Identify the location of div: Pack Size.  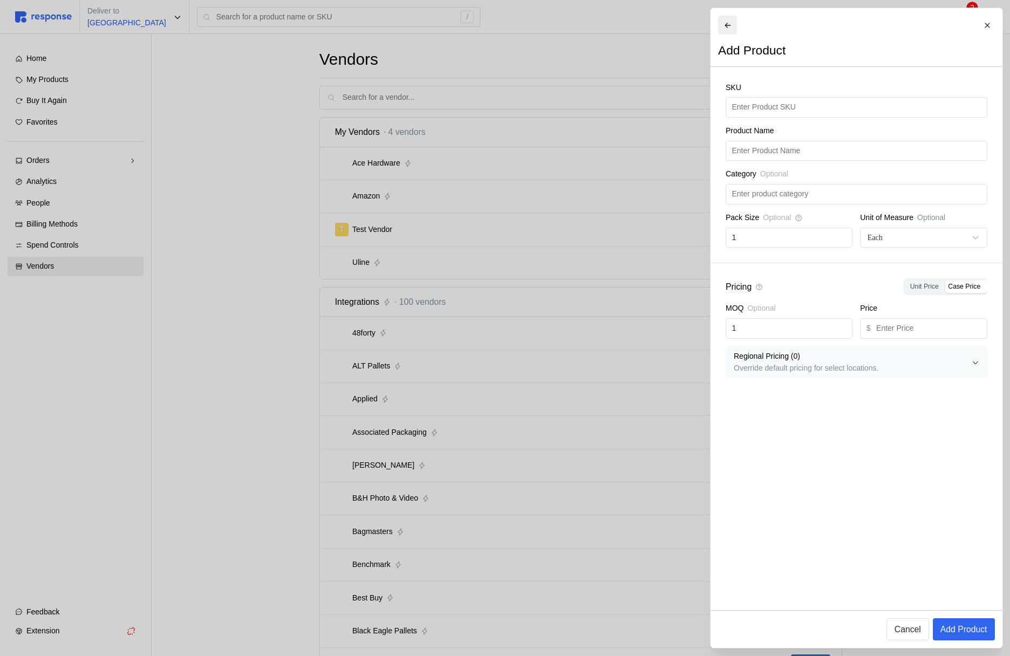
(788, 219).